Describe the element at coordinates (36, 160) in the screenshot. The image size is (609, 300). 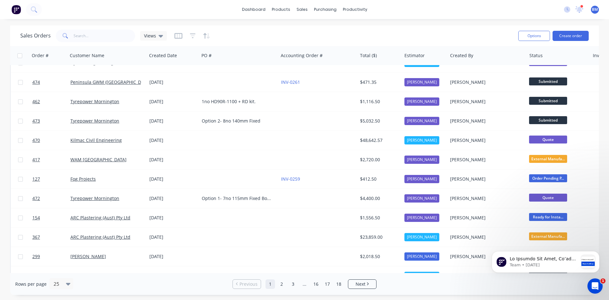
I see `span: 417` at that location.